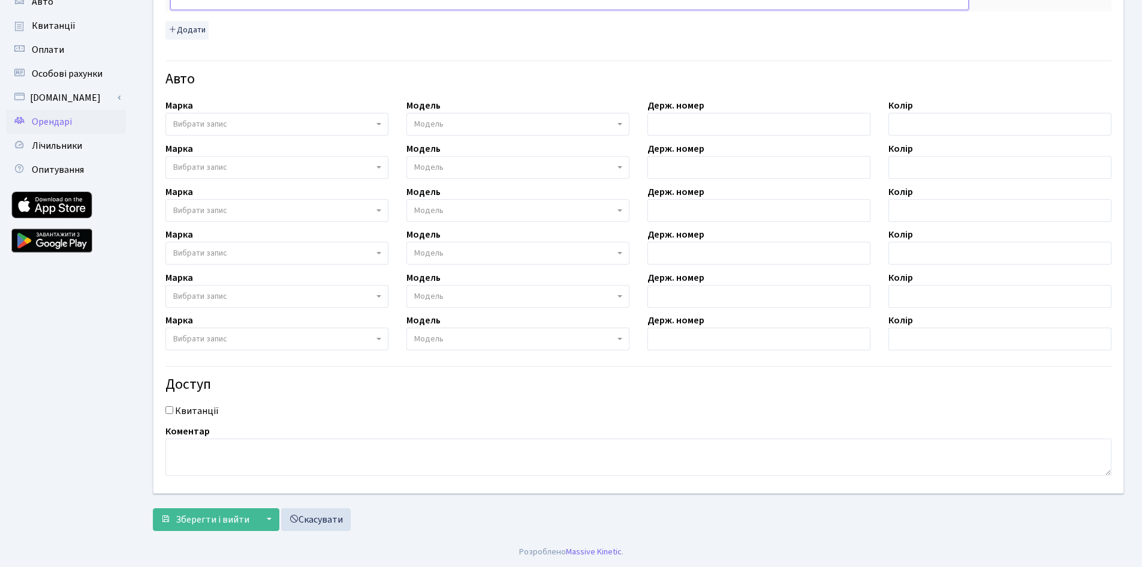 Image resolution: width=1142 pixels, height=567 pixels. What do you see at coordinates (571, 552) in the screenshot?
I see `div: Розроблено .` at bounding box center [571, 552].